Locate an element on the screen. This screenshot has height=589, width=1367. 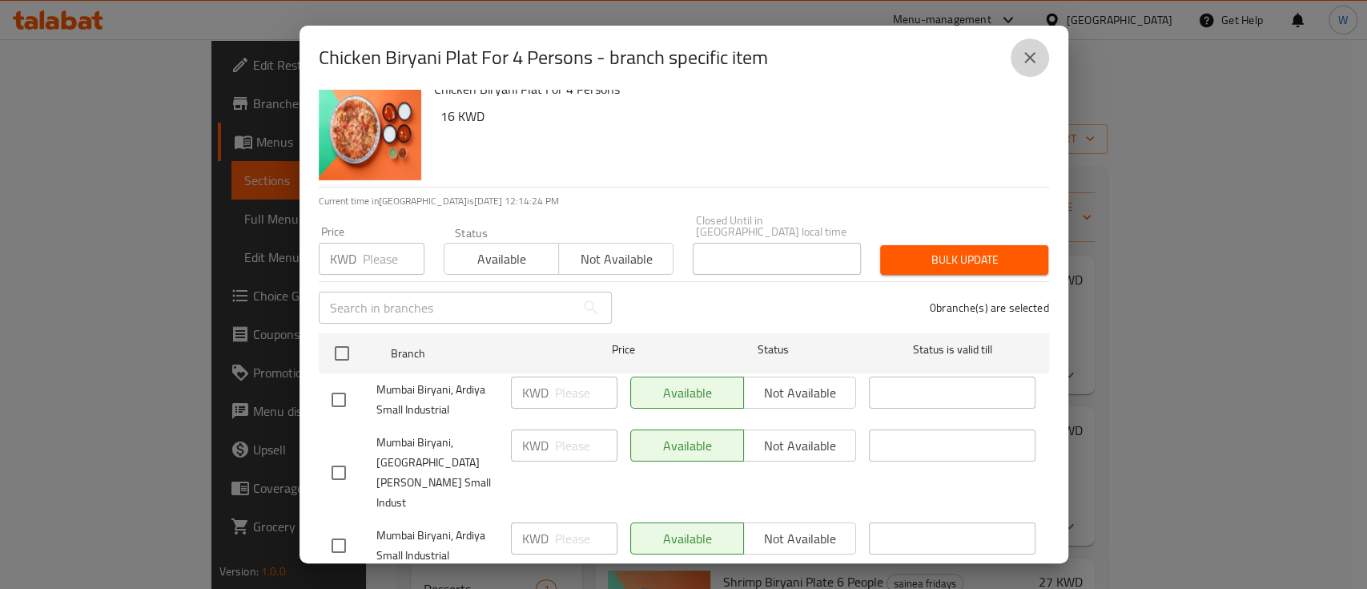
span: Branch is located at coordinates (474, 353).